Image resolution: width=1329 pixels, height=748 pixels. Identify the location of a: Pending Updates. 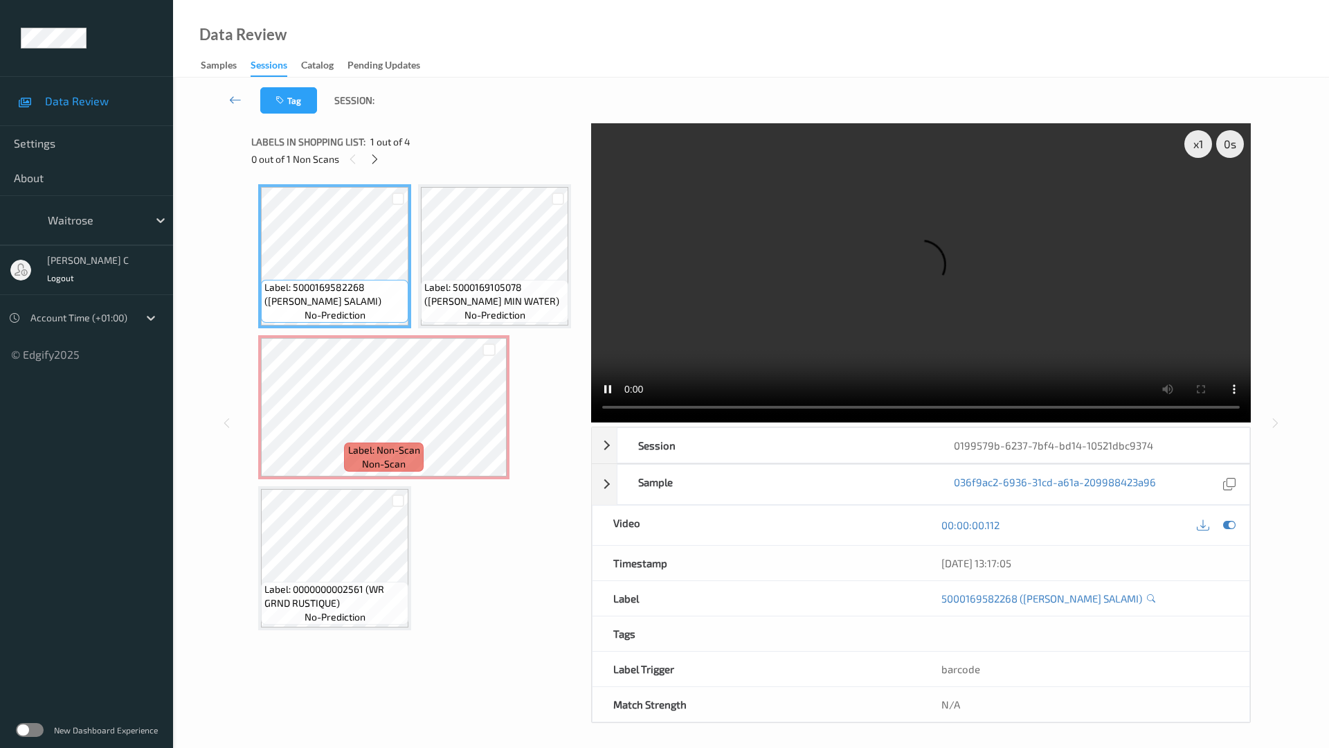
(391, 66).